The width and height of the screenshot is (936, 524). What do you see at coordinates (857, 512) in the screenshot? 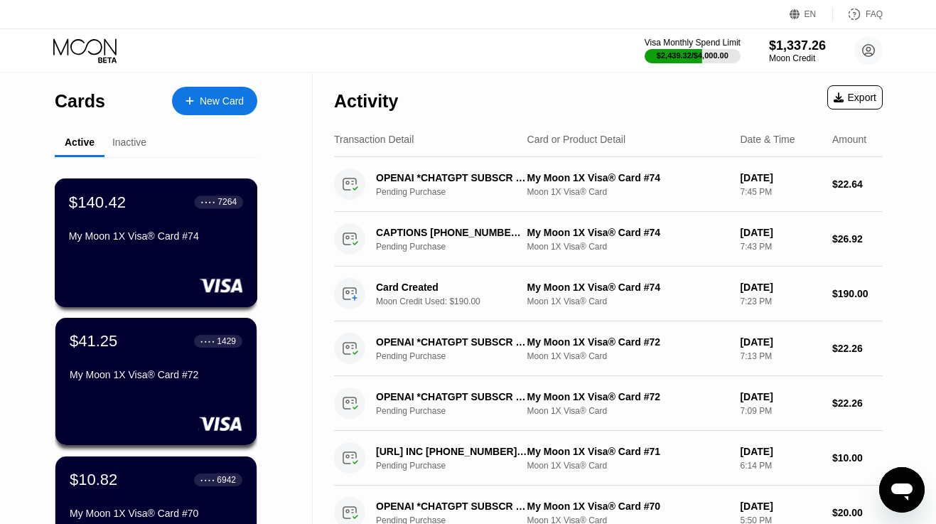
I see `div: $20.00` at bounding box center [857, 512].